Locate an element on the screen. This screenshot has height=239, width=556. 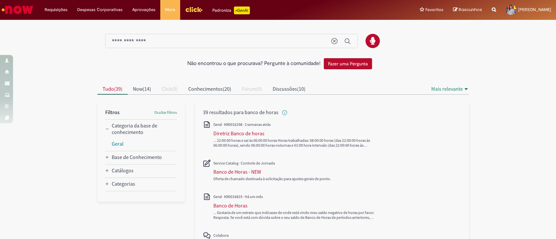
span: Requisições is located at coordinates (56, 10).